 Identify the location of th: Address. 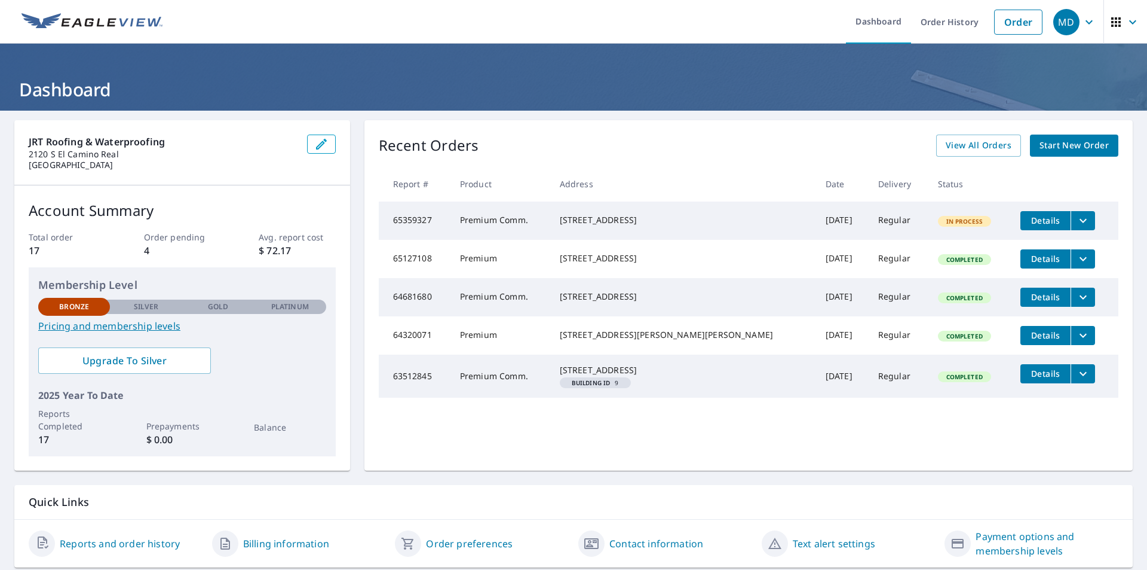
(683, 183).